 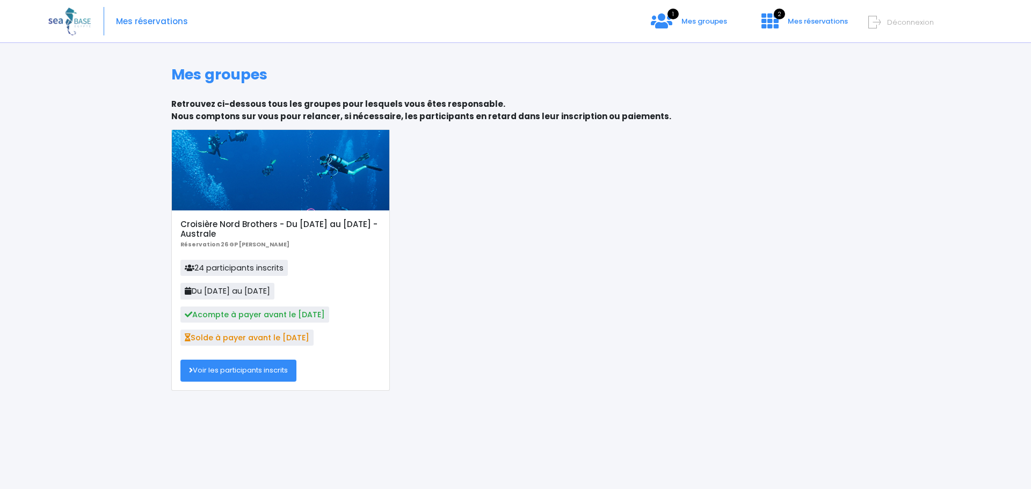 What do you see at coordinates (818, 21) in the screenshot?
I see `span: Mes réservations` at bounding box center [818, 21].